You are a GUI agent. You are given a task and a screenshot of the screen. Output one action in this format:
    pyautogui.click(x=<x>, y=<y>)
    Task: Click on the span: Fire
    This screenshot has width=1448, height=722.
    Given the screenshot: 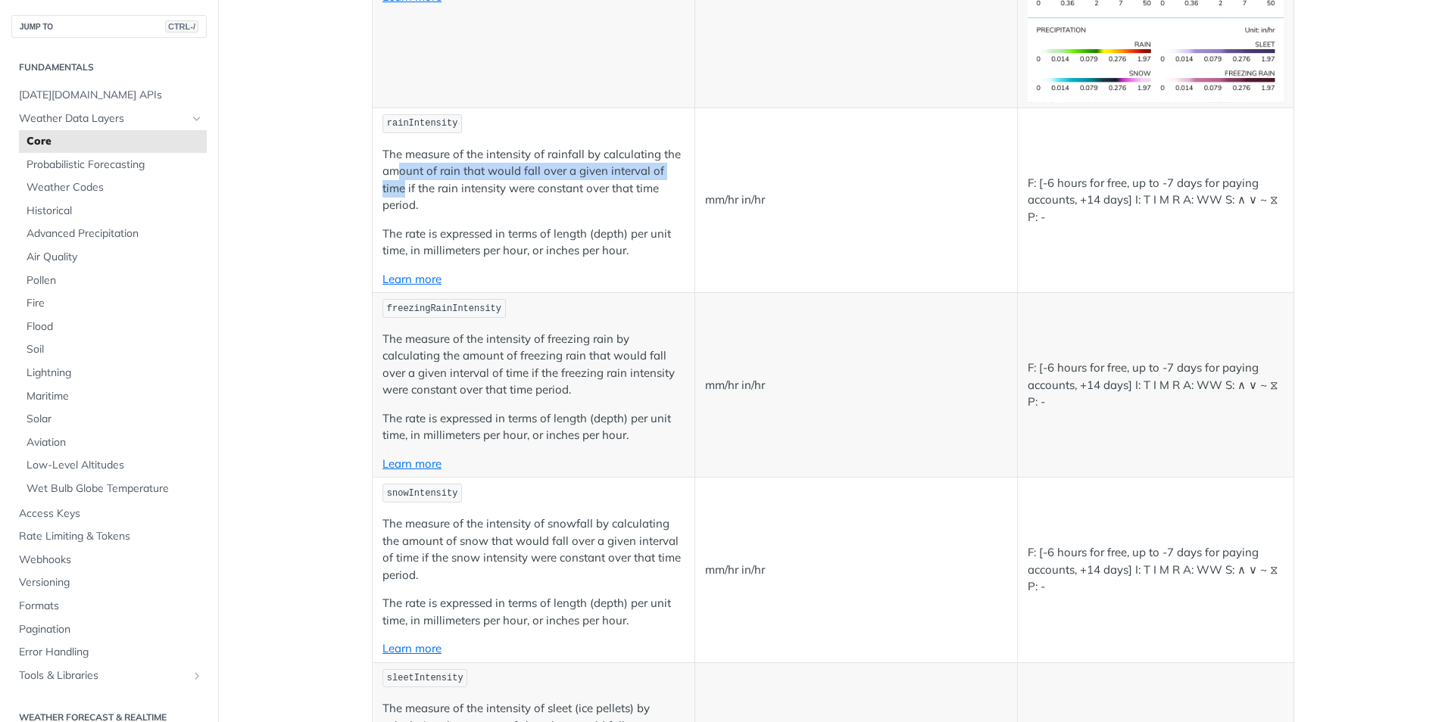 What is the action you would take?
    pyautogui.click(x=114, y=304)
    